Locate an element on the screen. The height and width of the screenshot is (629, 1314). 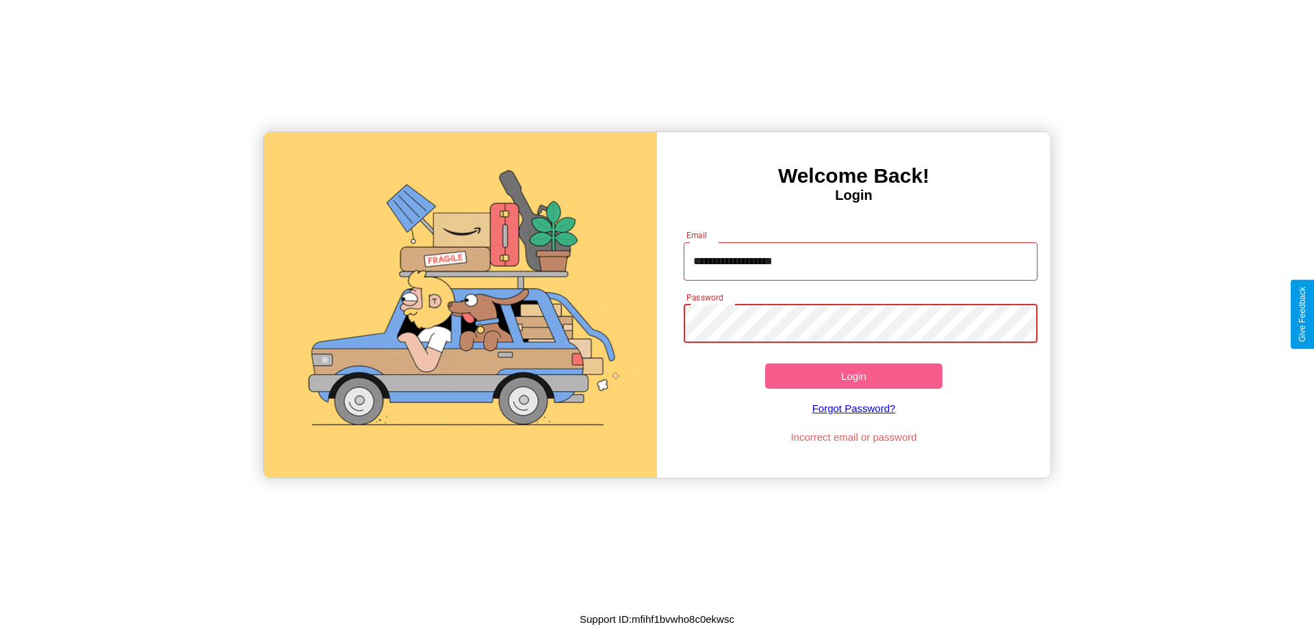
div: Give Feedback is located at coordinates (1302, 314).